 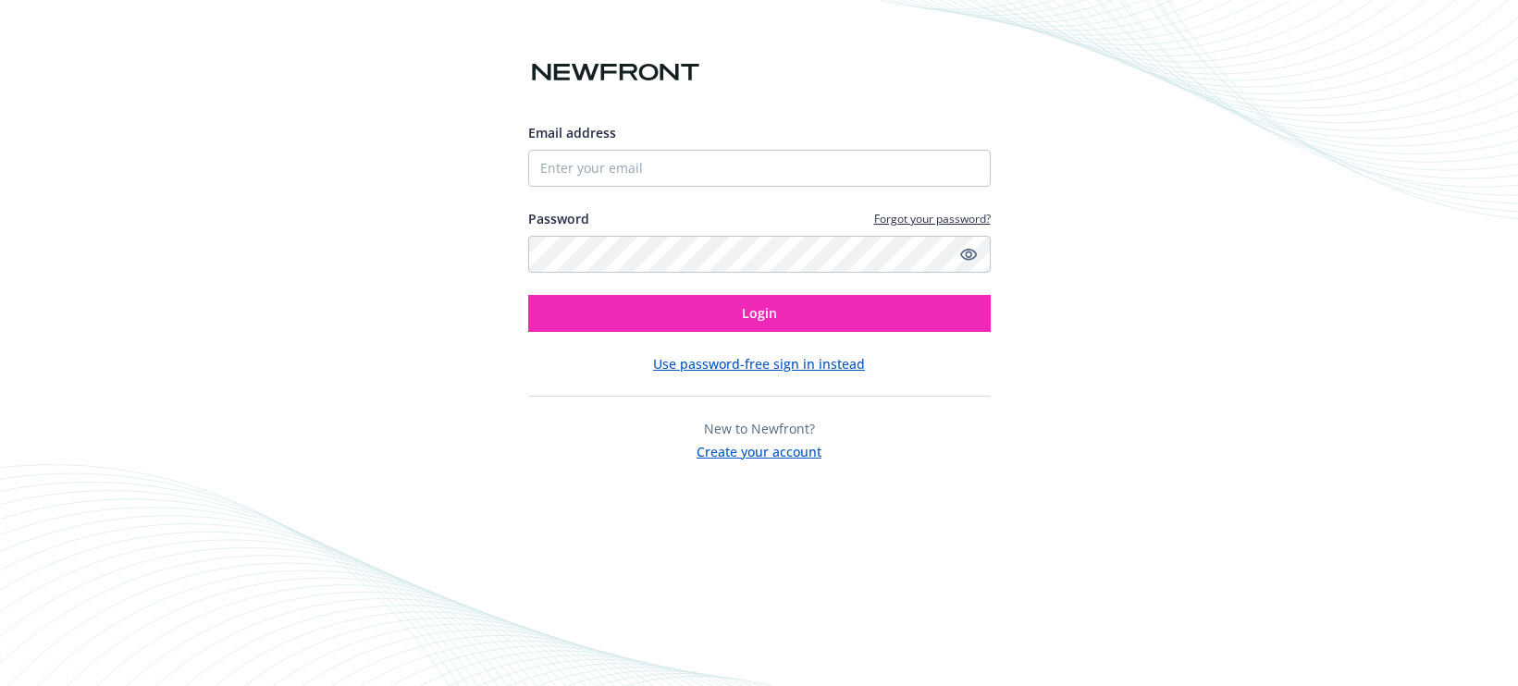 I want to click on a: Show password, so click(x=968, y=254).